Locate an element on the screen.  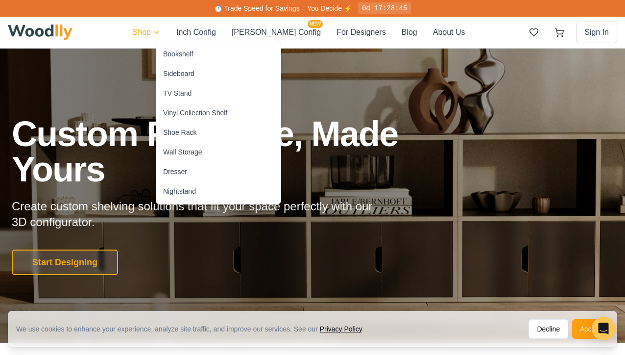
div: Nightstand is located at coordinates (179, 191).